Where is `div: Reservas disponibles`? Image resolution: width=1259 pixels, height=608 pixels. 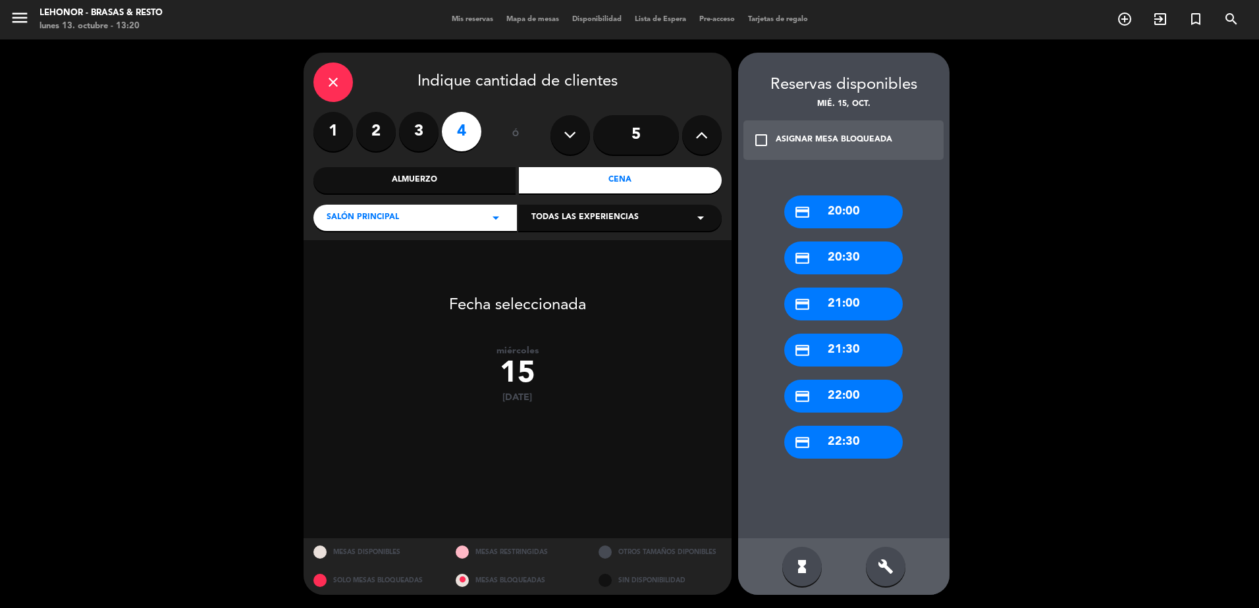 div: Reservas disponibles is located at coordinates (843, 85).